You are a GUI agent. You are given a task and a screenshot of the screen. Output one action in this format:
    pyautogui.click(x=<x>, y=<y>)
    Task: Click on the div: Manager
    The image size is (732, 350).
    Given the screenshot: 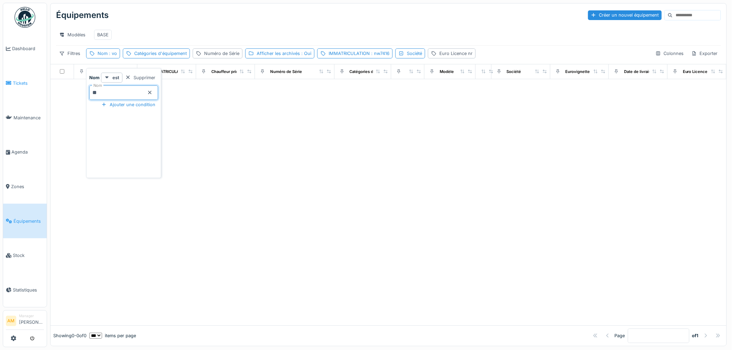 What is the action you would take?
    pyautogui.click(x=31, y=316)
    